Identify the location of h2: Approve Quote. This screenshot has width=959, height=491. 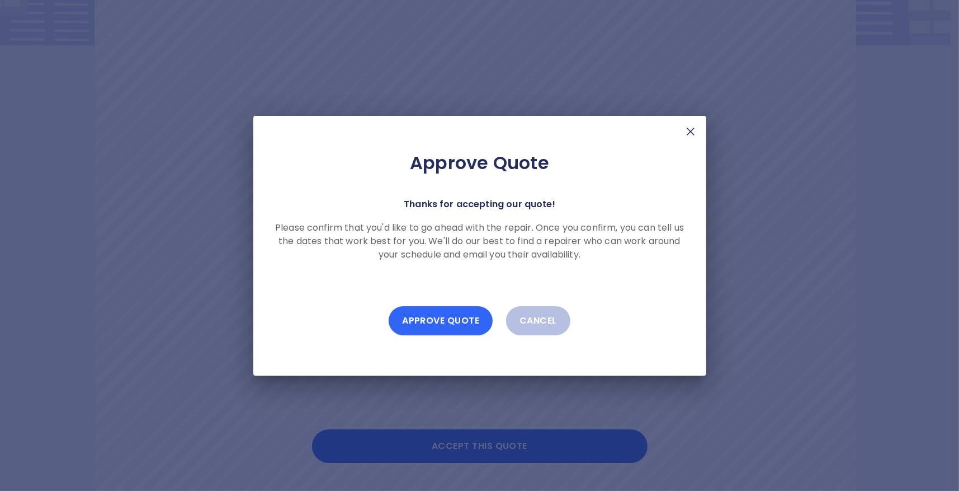
(480, 163).